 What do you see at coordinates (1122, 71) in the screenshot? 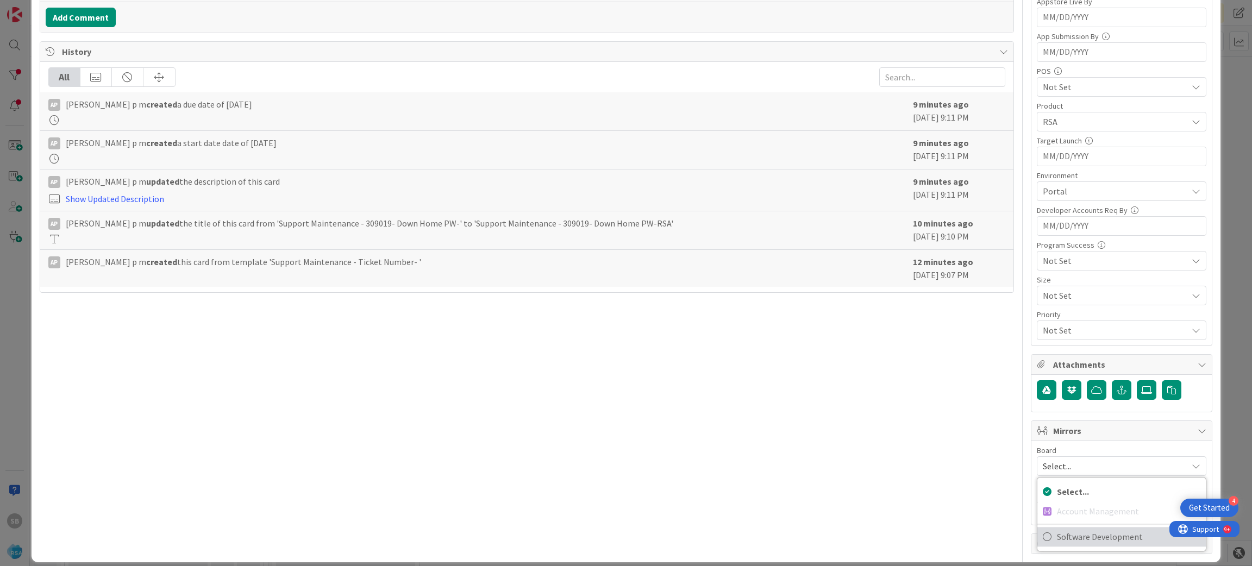
I see `div: POS` at bounding box center [1122, 71].